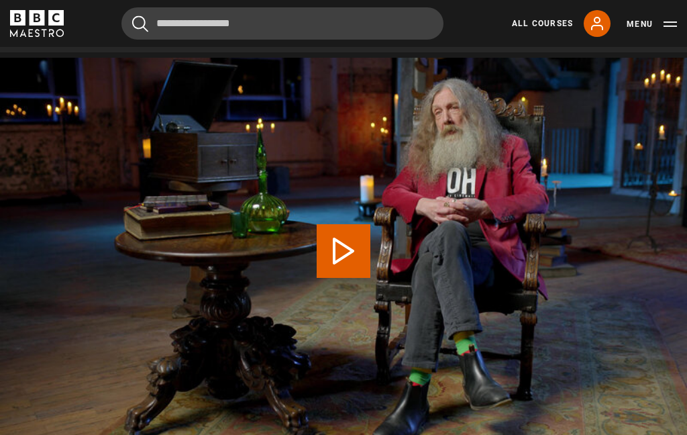 This screenshot has width=687, height=435. Describe the element at coordinates (542, 23) in the screenshot. I see `a: All Courses` at that location.